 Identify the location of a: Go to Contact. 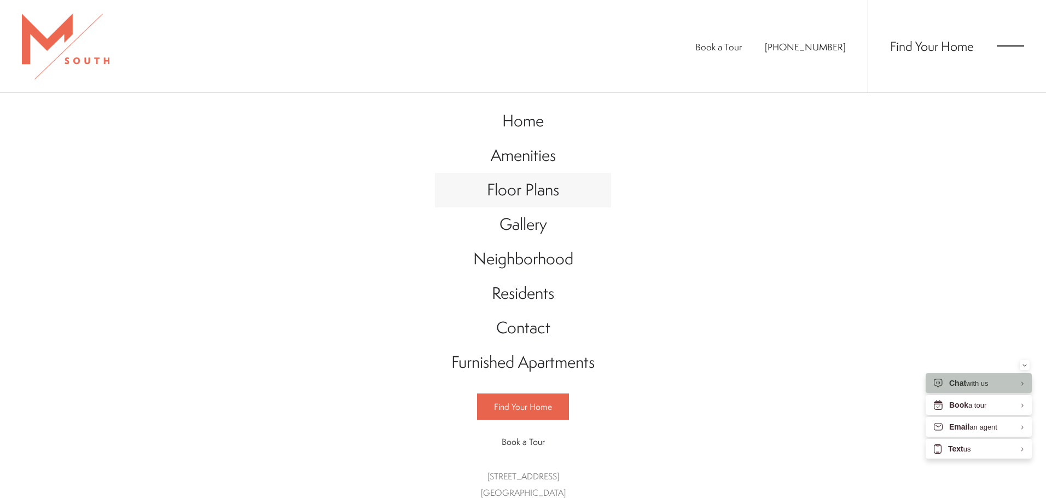
(523, 328).